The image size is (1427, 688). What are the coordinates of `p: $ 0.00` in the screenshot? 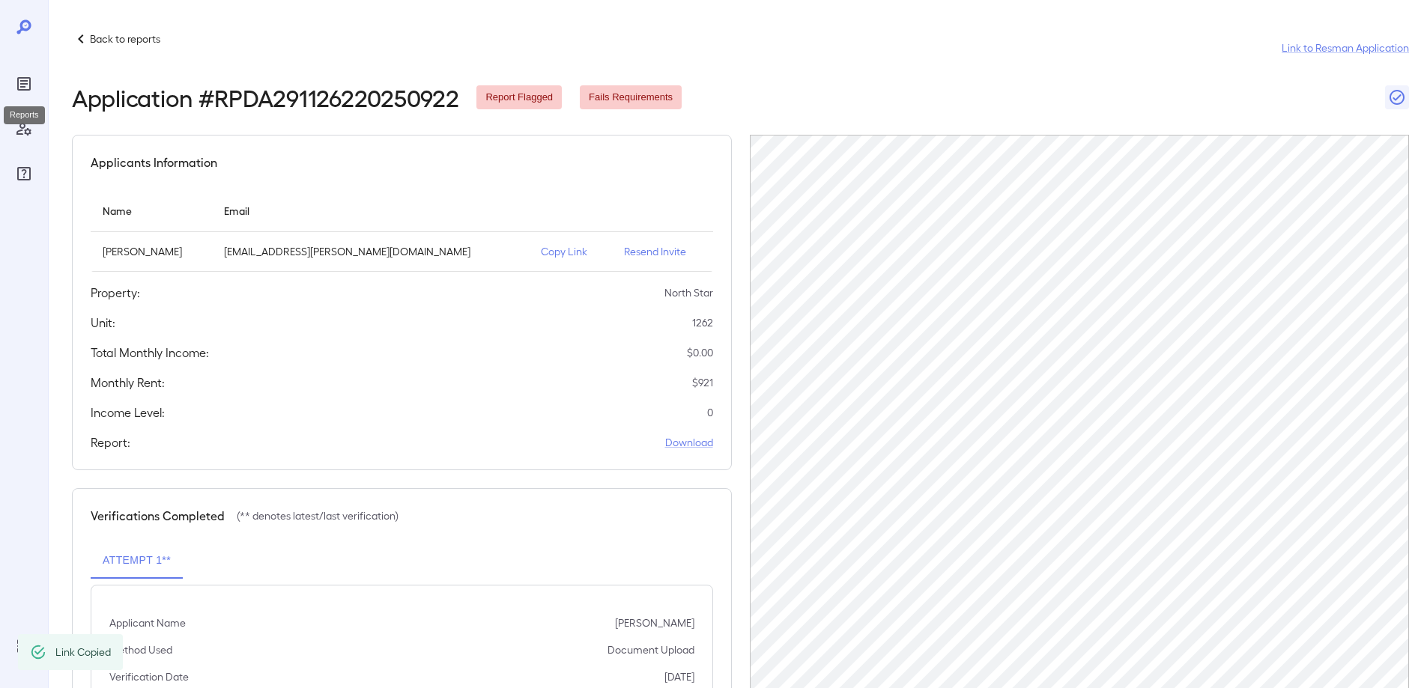 It's located at (699, 353).